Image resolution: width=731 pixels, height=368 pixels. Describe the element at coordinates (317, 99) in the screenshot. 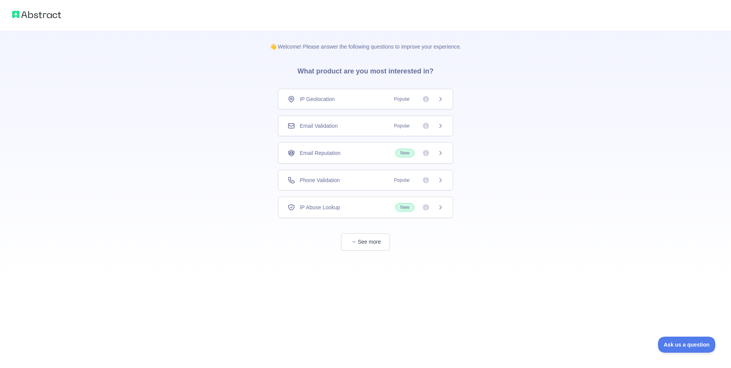

I see `span: IP Geolocation` at that location.